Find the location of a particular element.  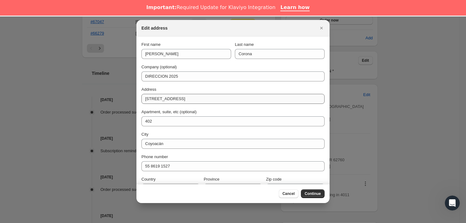

b: Important: is located at coordinates (161, 7).